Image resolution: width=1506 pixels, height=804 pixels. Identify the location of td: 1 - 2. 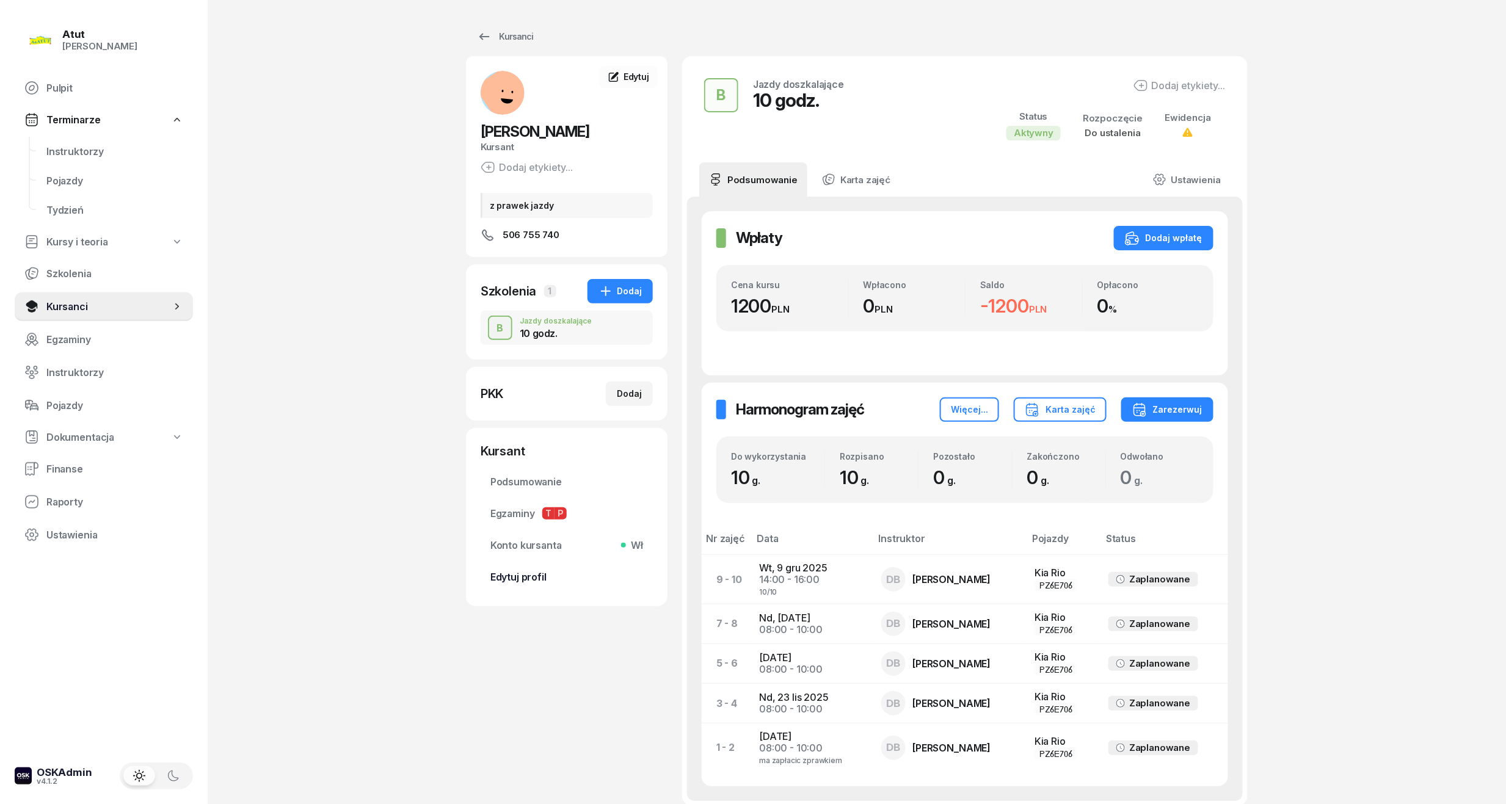
(725, 748).